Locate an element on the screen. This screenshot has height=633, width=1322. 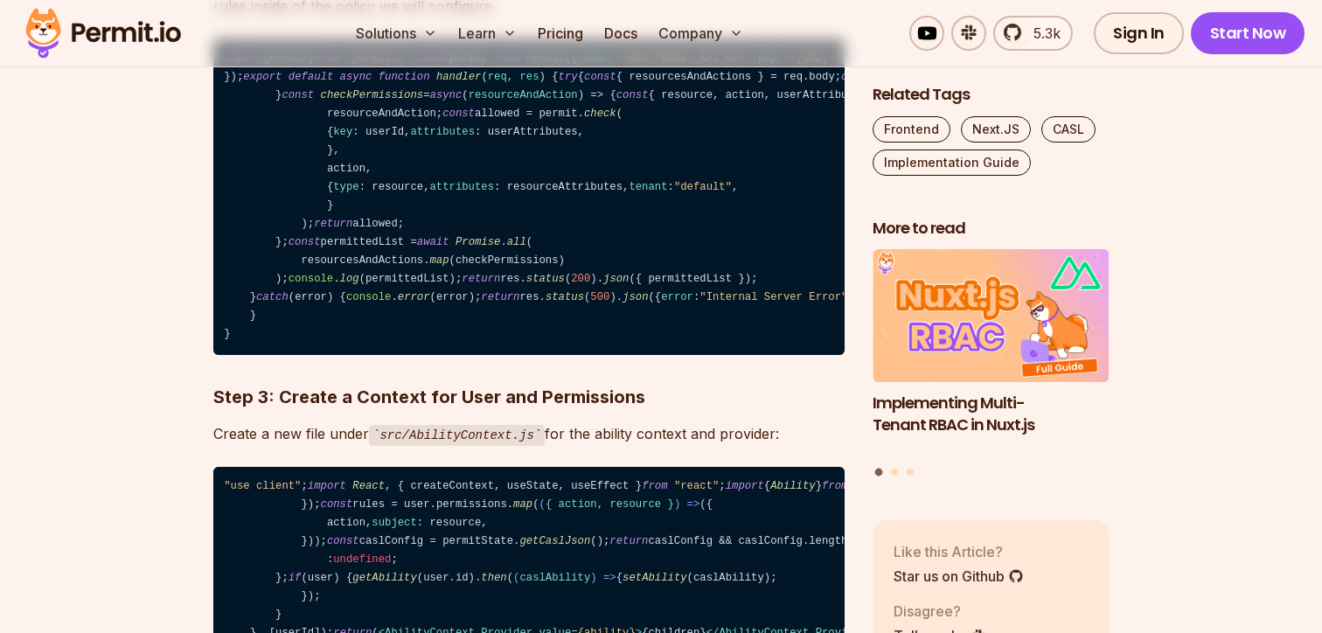
span: "react" is located at coordinates (696, 486).